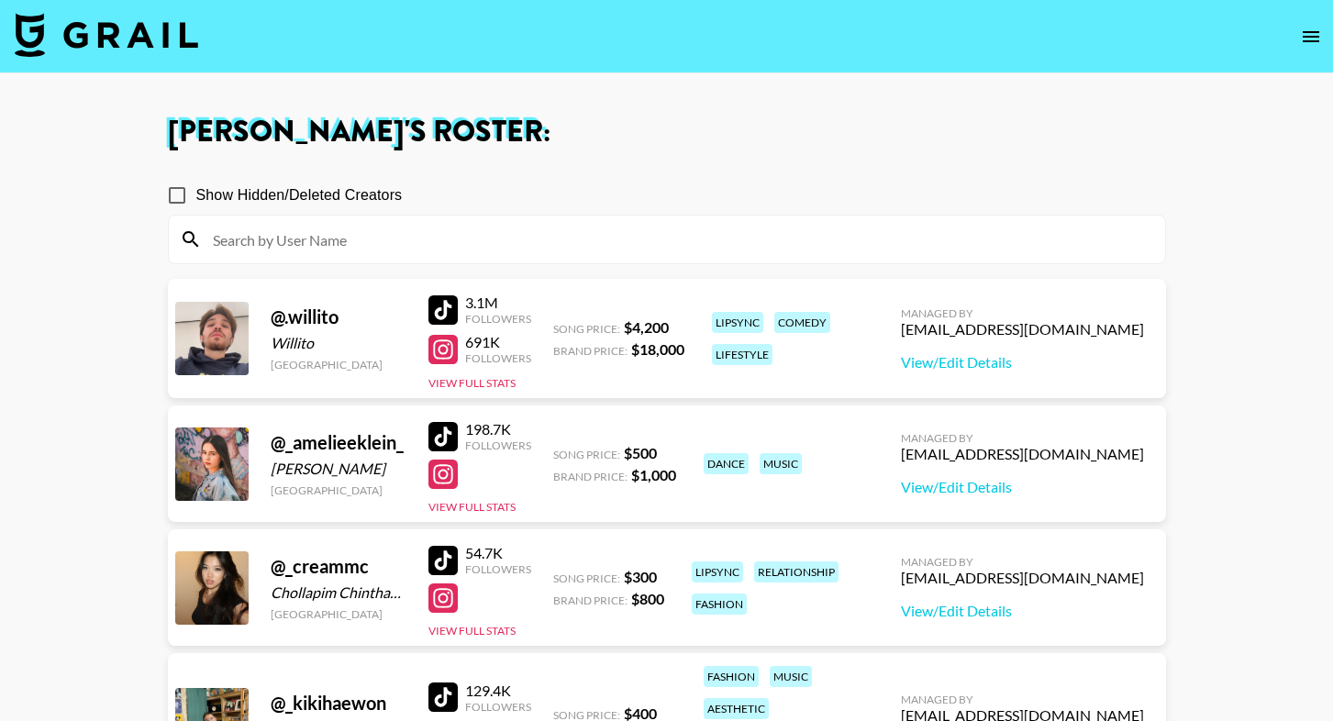  What do you see at coordinates (498, 553) in the screenshot?
I see `div: 54.7K` at bounding box center [498, 553].